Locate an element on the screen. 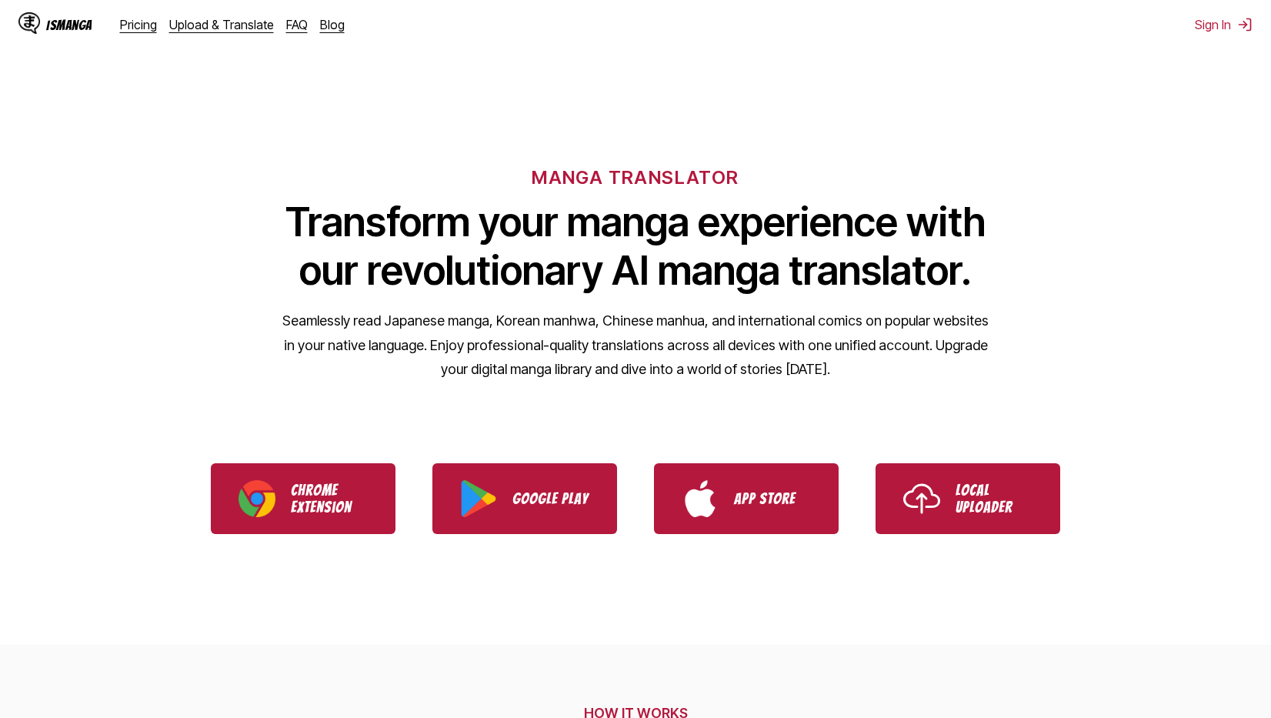 The height and width of the screenshot is (718, 1271). a: Download IsManga from Google Play is located at coordinates (525, 499).